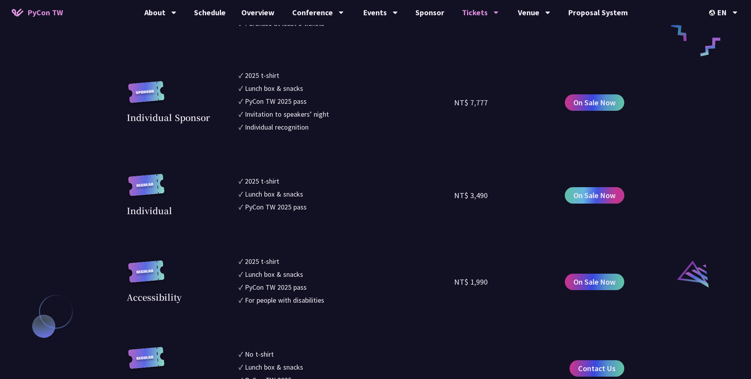 Image resolution: width=751 pixels, height=379 pixels. Describe the element at coordinates (597, 368) in the screenshot. I see `span: Contact Us` at that location.